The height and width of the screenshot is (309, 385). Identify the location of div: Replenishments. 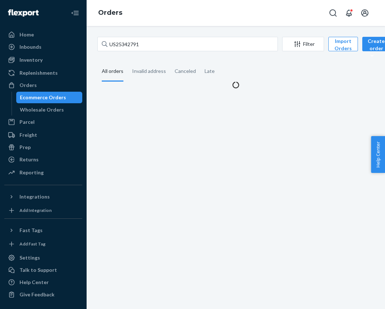
(39, 73).